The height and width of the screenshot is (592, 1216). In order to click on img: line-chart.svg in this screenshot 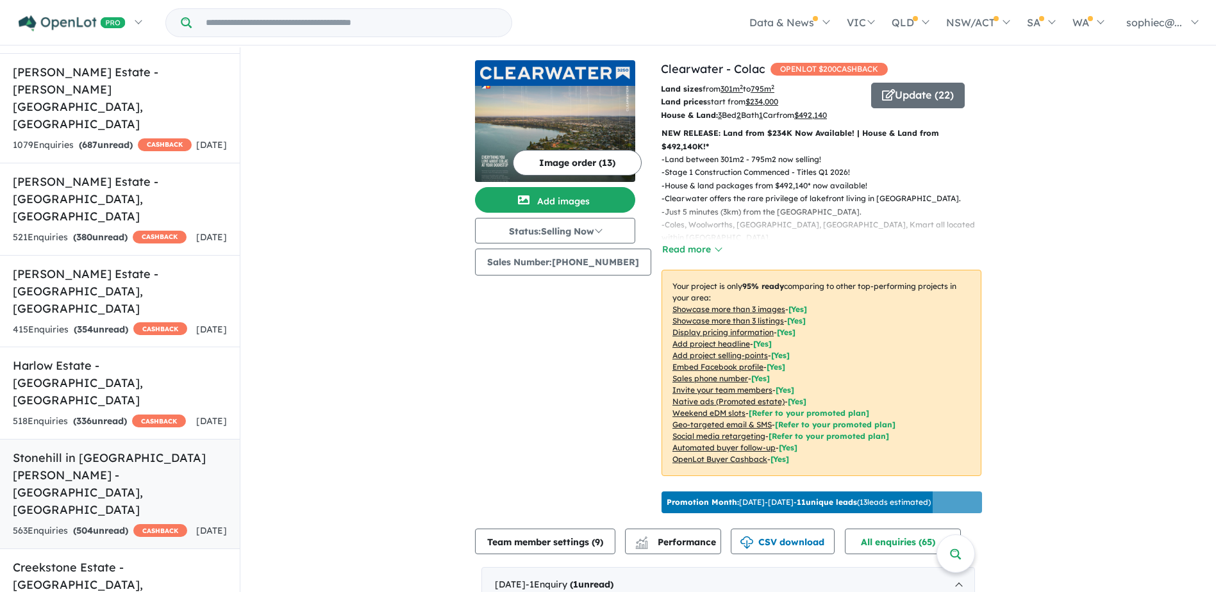, I will do `click(642, 540)`.